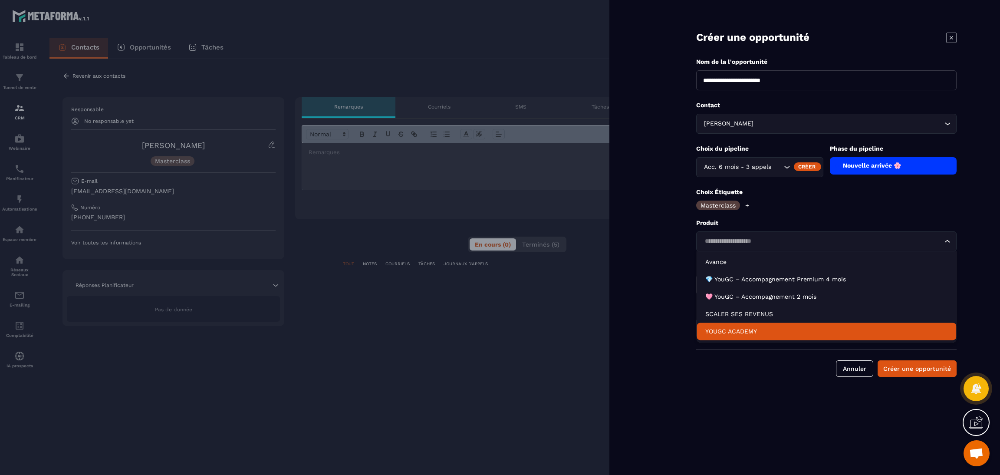 The width and height of the screenshot is (1000, 475). Describe the element at coordinates (827, 262) in the screenshot. I see `p: Avance` at that location.